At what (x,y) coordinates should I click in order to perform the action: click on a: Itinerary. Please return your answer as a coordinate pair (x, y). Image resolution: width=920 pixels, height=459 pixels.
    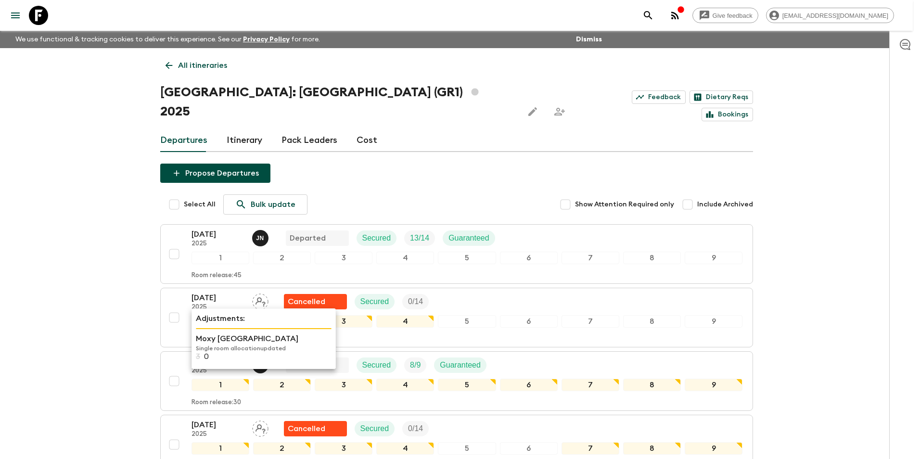
    Looking at the image, I should click on (245, 141).